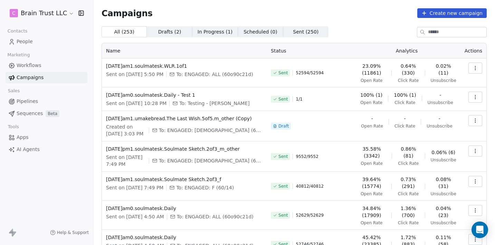 This screenshot has height=245, width=495. I want to click on button: Create new campaign, so click(451, 13).